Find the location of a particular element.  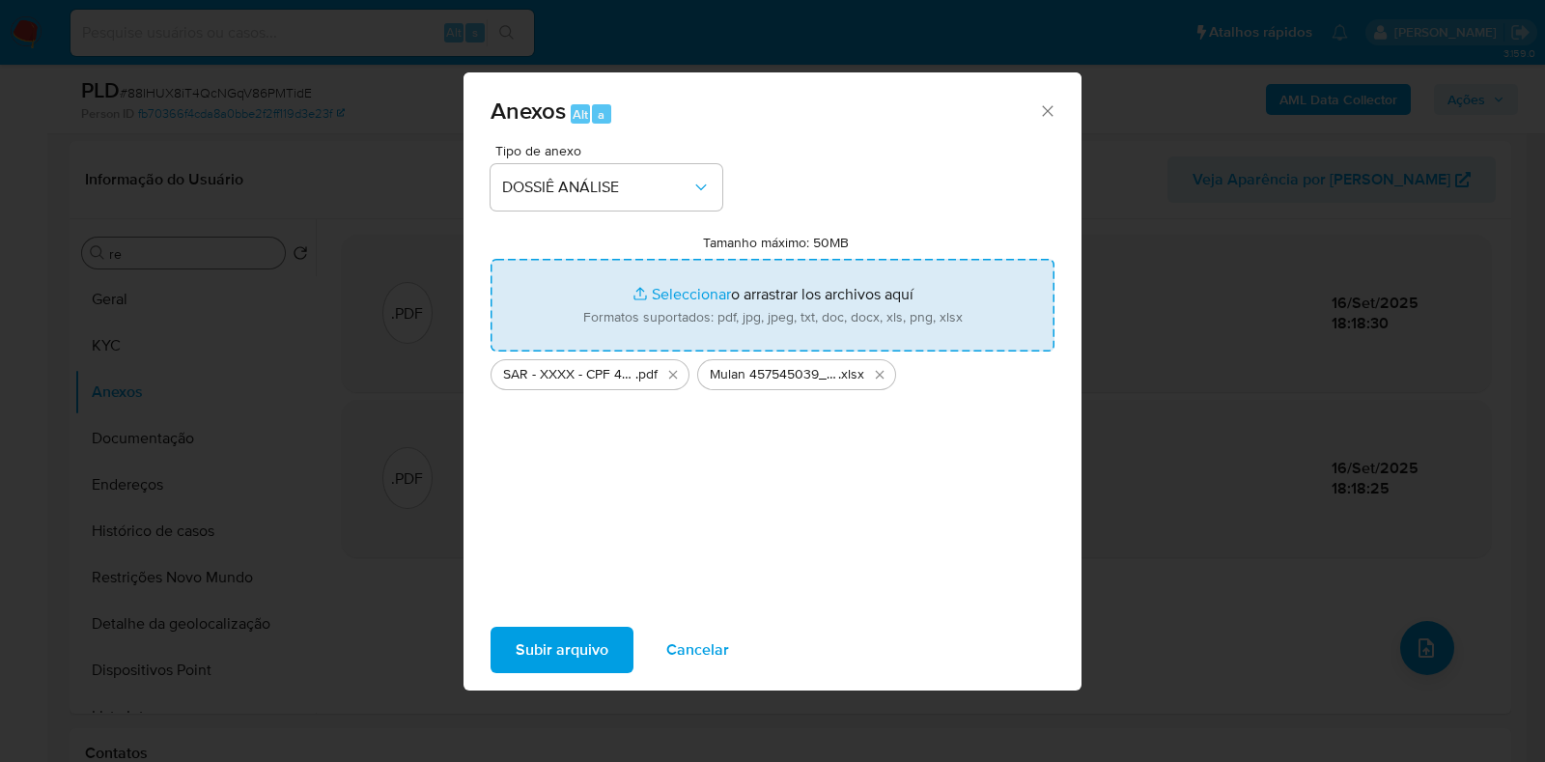

span: Alt is located at coordinates (580, 114).